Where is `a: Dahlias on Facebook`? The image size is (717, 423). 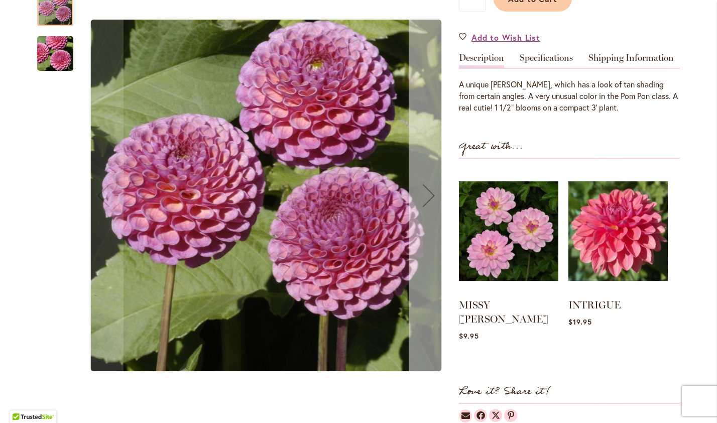 a: Dahlias on Facebook is located at coordinates (480, 415).